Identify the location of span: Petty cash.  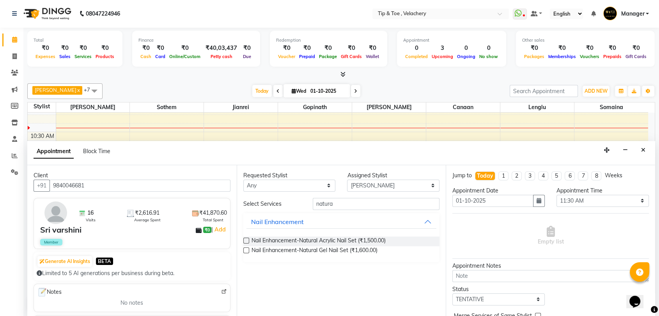
(221, 57).